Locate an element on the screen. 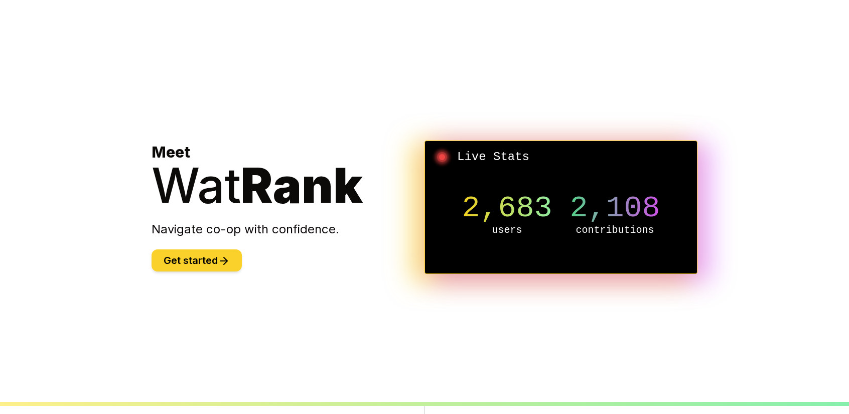  a: Get started is located at coordinates (197, 261).